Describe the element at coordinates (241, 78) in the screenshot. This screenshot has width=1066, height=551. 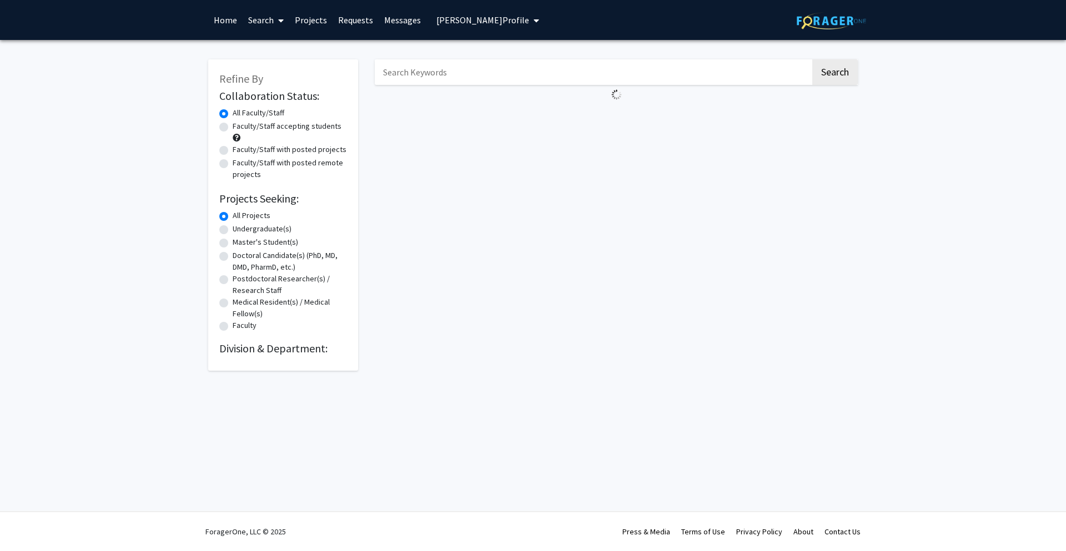
I see `span: Refine By` at that location.